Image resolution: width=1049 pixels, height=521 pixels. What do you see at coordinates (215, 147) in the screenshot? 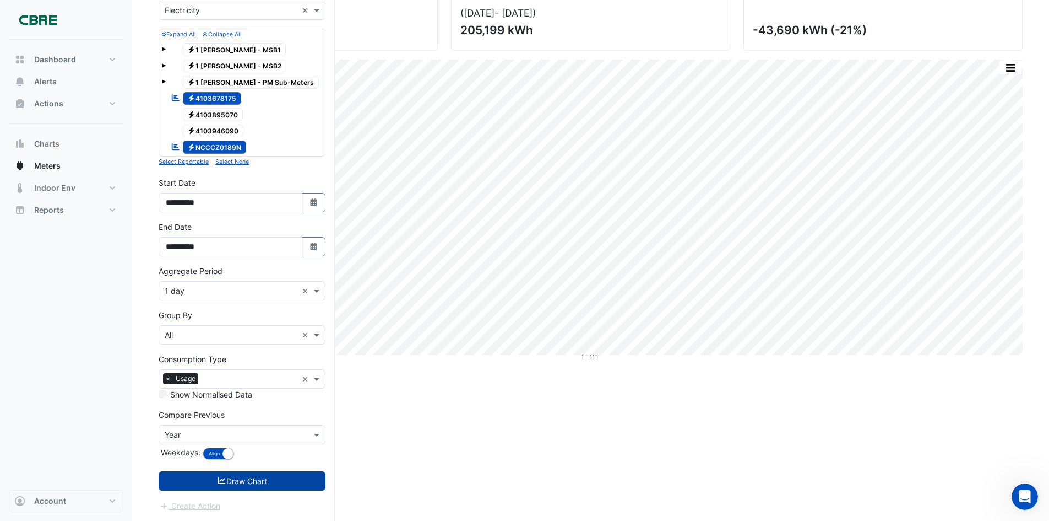
I see `span: NCCCZ0189N` at bounding box center [215, 147].